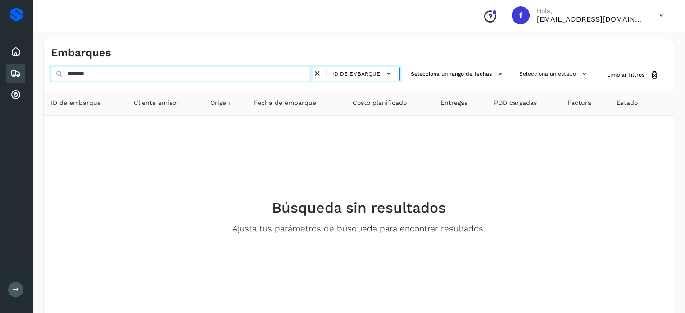 Image resolution: width=685 pixels, height=313 pixels. I want to click on span: Entregas, so click(454, 103).